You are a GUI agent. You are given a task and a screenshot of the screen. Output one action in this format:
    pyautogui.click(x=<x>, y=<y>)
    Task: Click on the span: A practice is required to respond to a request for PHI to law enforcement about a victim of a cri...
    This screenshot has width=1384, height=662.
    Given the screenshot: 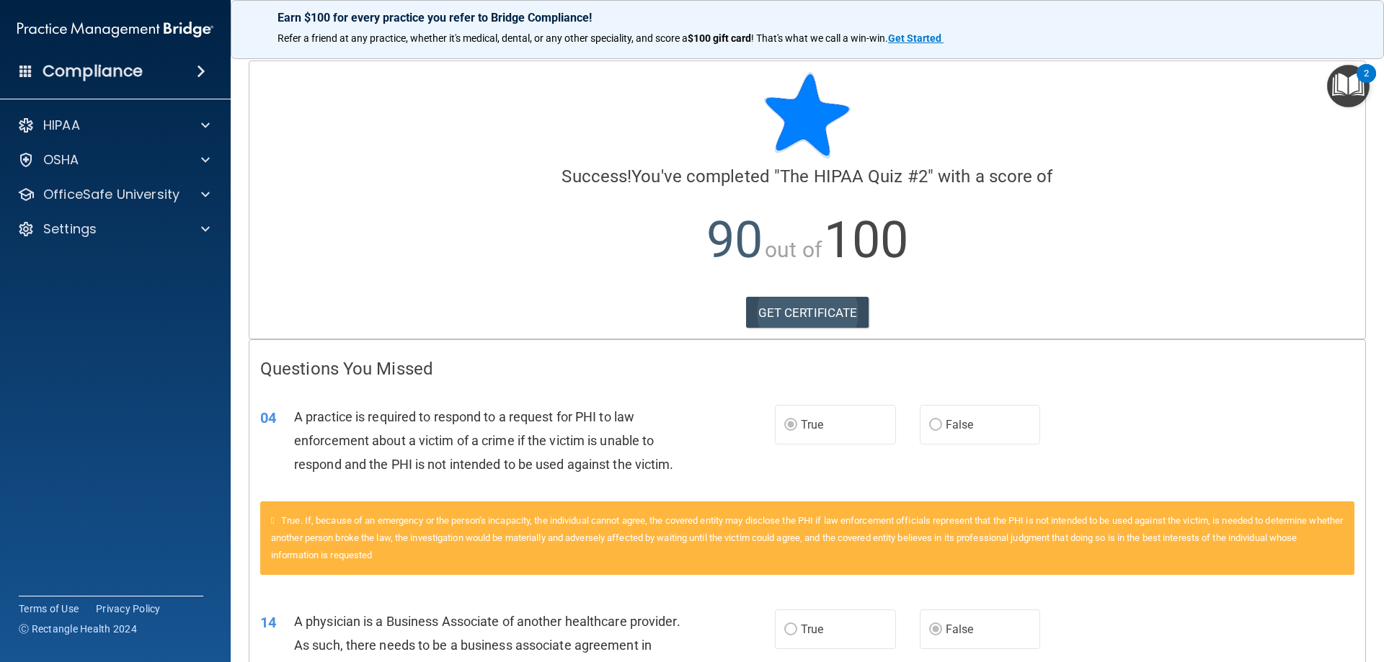 What is the action you would take?
    pyautogui.click(x=484, y=440)
    